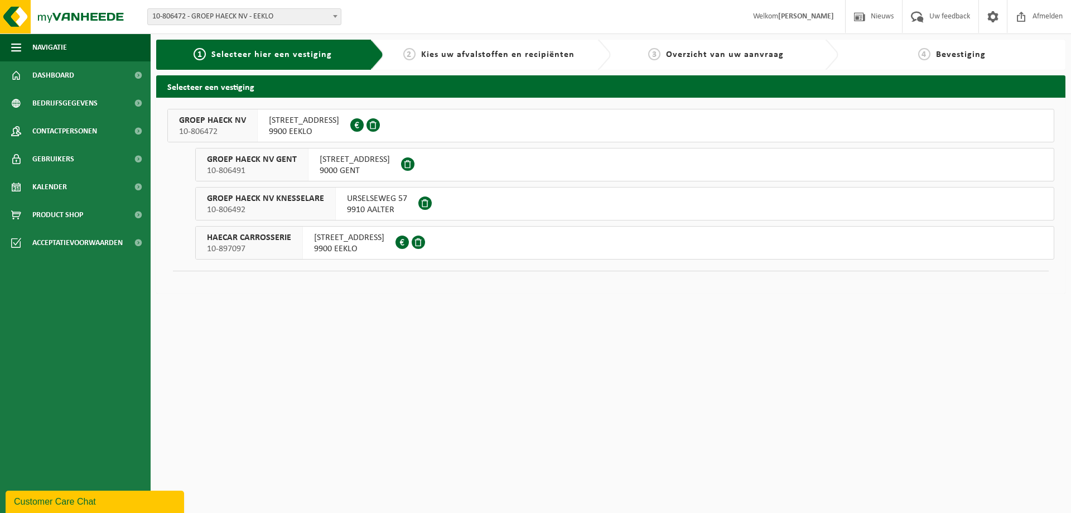 The width and height of the screenshot is (1071, 513). What do you see at coordinates (213, 132) in the screenshot?
I see `span: 10-806472` at bounding box center [213, 132].